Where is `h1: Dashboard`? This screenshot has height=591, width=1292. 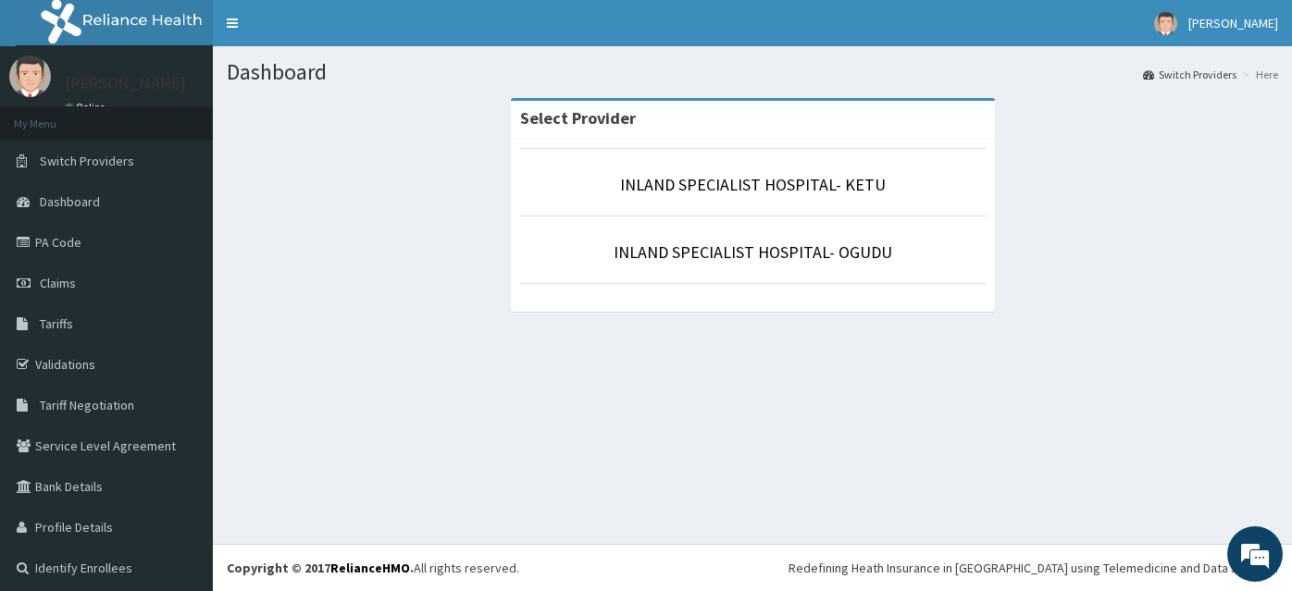 h1: Dashboard is located at coordinates (752, 72).